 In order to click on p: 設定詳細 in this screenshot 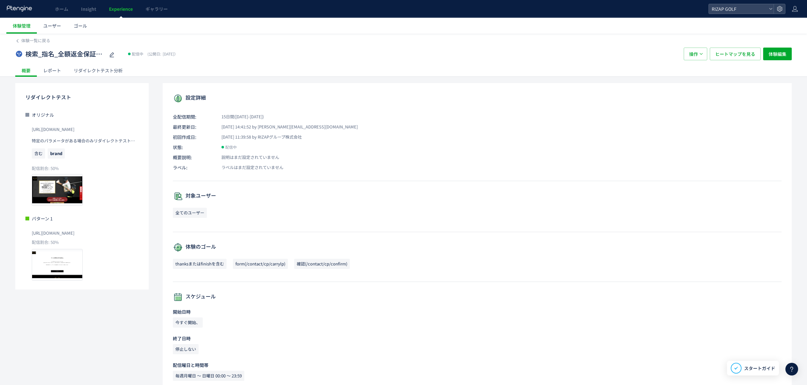, I will do `click(477, 98)`.